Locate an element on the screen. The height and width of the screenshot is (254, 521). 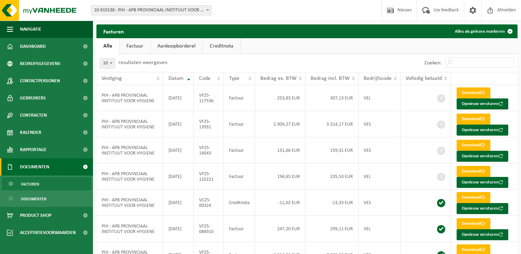
td: 307,13 EUR is located at coordinates (332, 98).